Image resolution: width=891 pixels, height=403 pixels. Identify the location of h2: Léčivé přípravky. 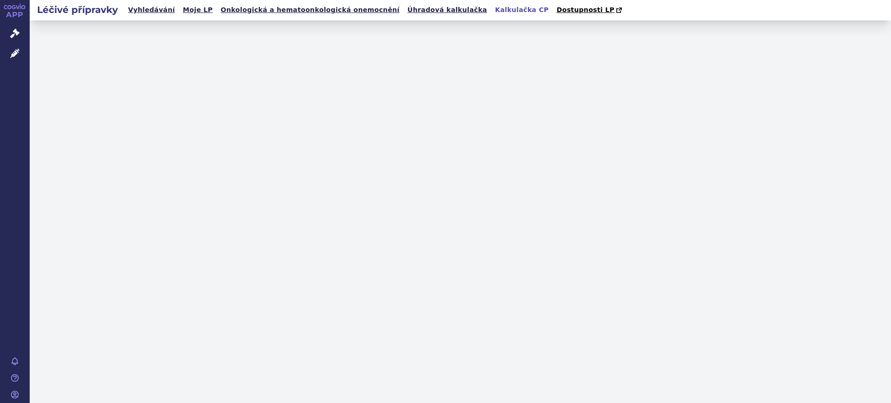
(78, 10).